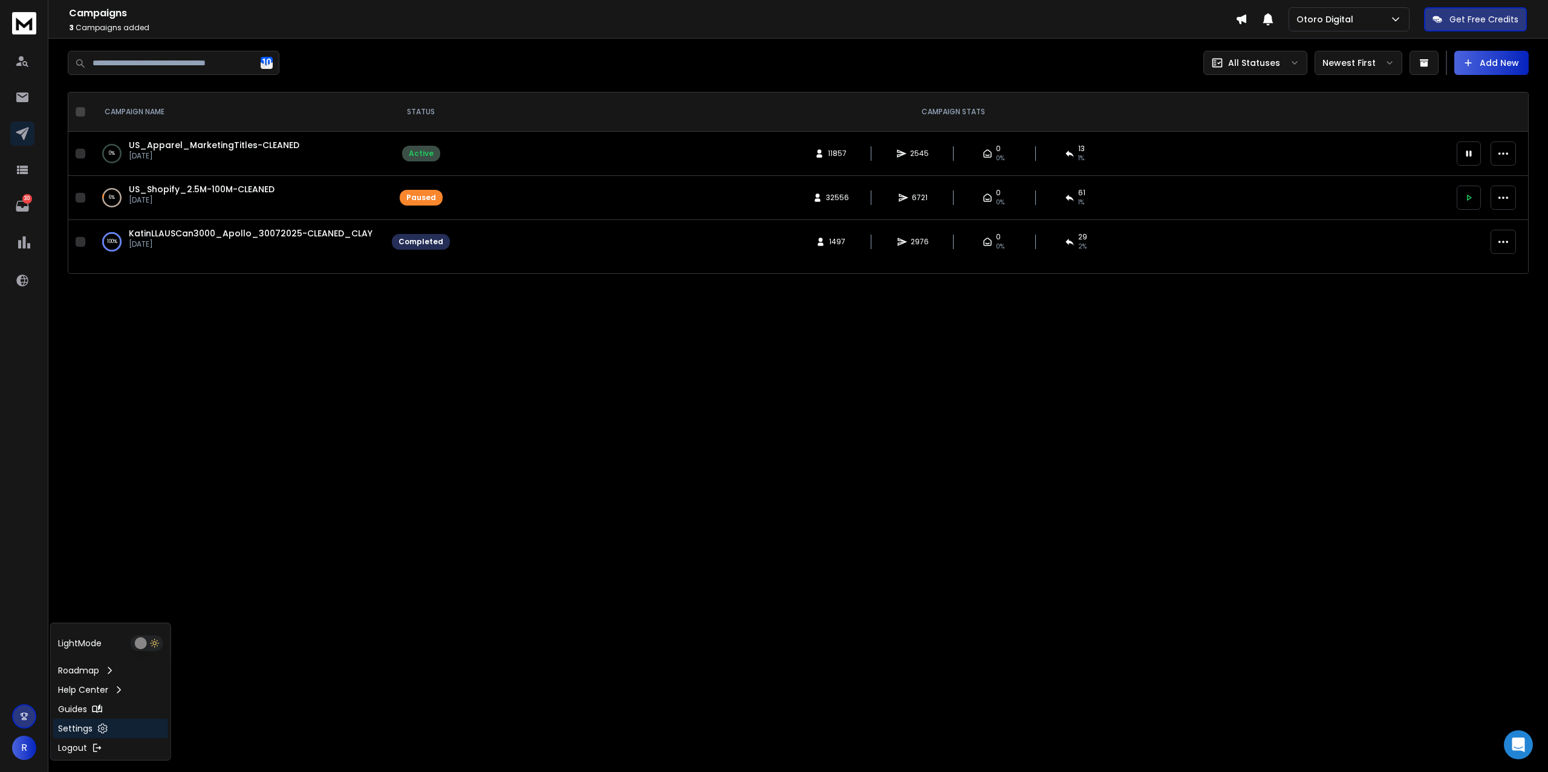 This screenshot has height=772, width=1548. Describe the element at coordinates (1358, 63) in the screenshot. I see `button: Newest First` at that location.